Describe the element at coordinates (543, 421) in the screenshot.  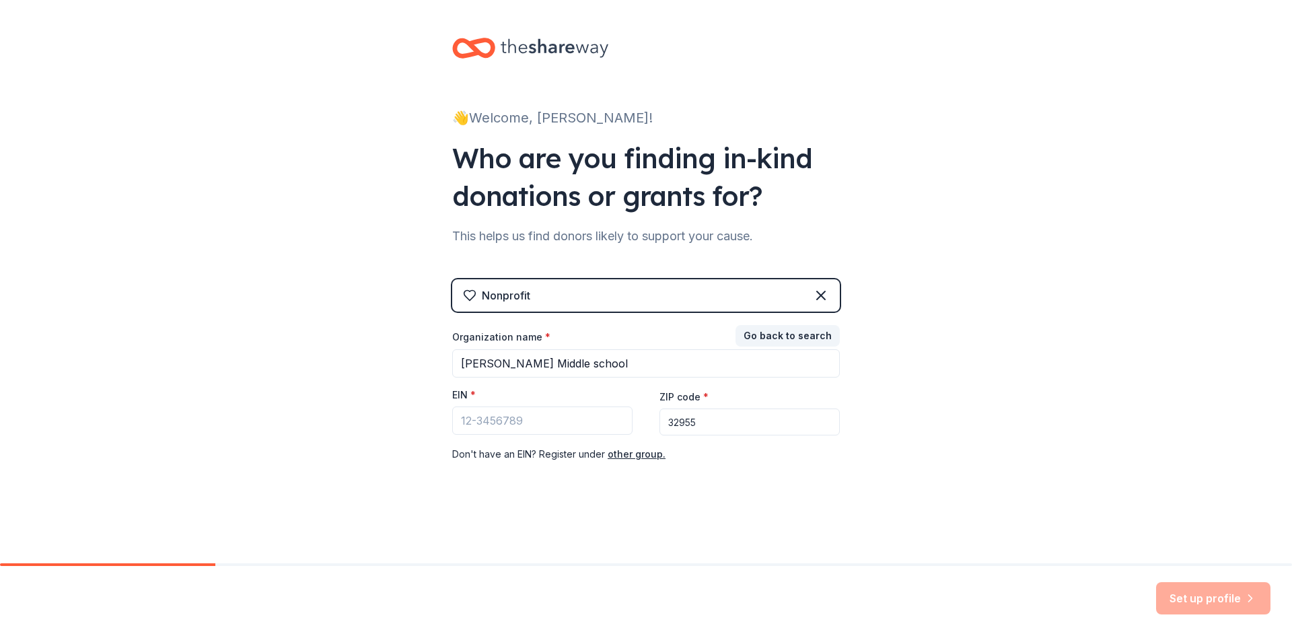
I see `input: 12-3456789` at that location.